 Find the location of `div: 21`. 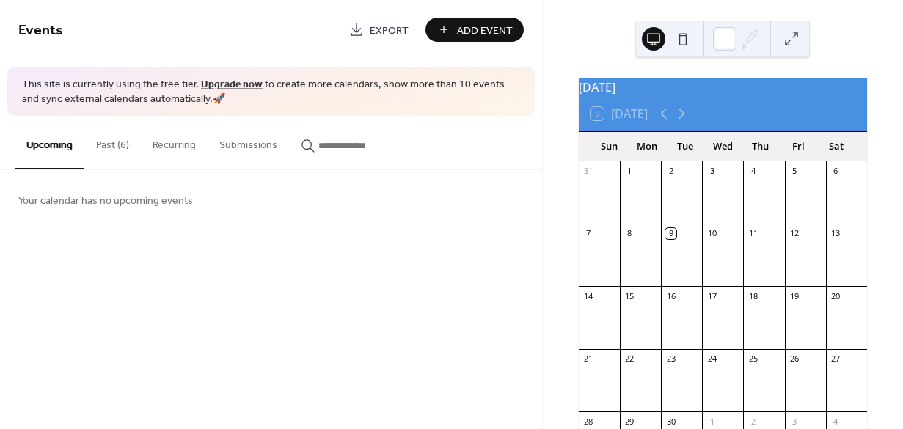

div: 21 is located at coordinates (588, 359).